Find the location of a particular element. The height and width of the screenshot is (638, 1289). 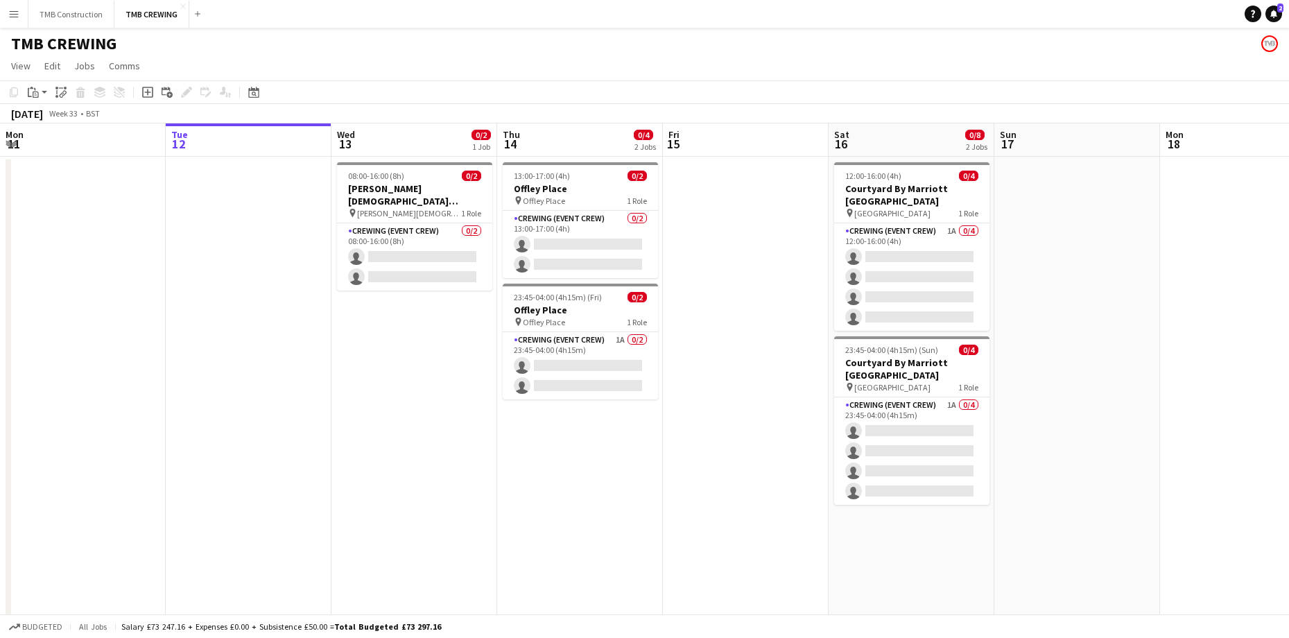

span: 16 is located at coordinates (841, 144).